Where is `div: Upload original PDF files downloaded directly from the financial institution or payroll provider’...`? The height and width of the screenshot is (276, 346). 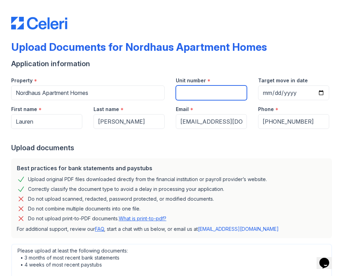
div: Upload original PDF files downloaded directly from the financial institution or payroll provider’... is located at coordinates (148, 179).